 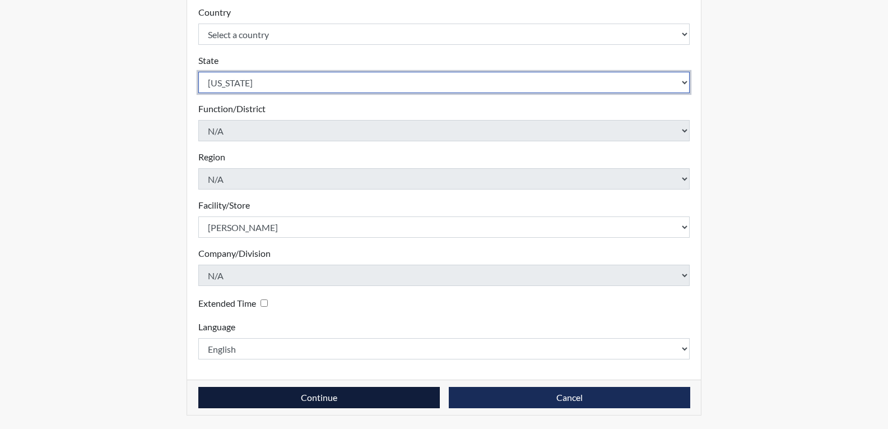 What do you see at coordinates (217, 327) in the screenshot?
I see `label: Language` at bounding box center [217, 327].